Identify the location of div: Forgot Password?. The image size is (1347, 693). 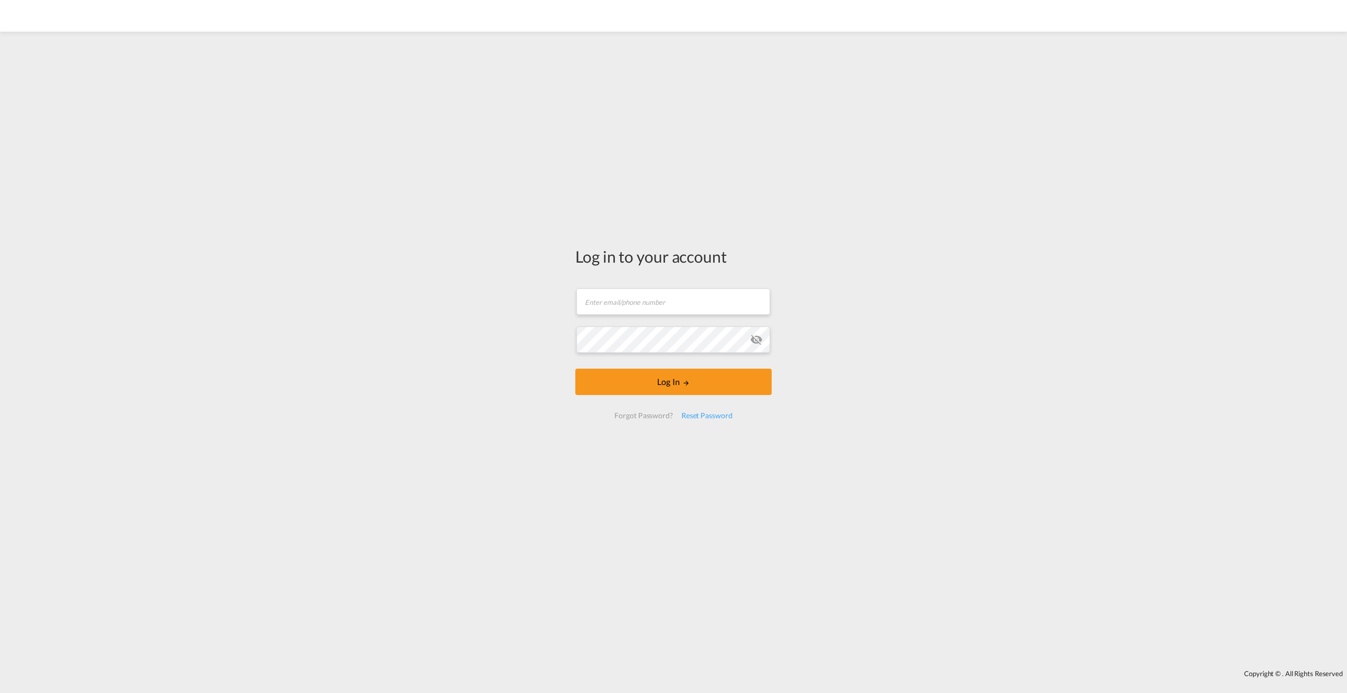
(643, 416).